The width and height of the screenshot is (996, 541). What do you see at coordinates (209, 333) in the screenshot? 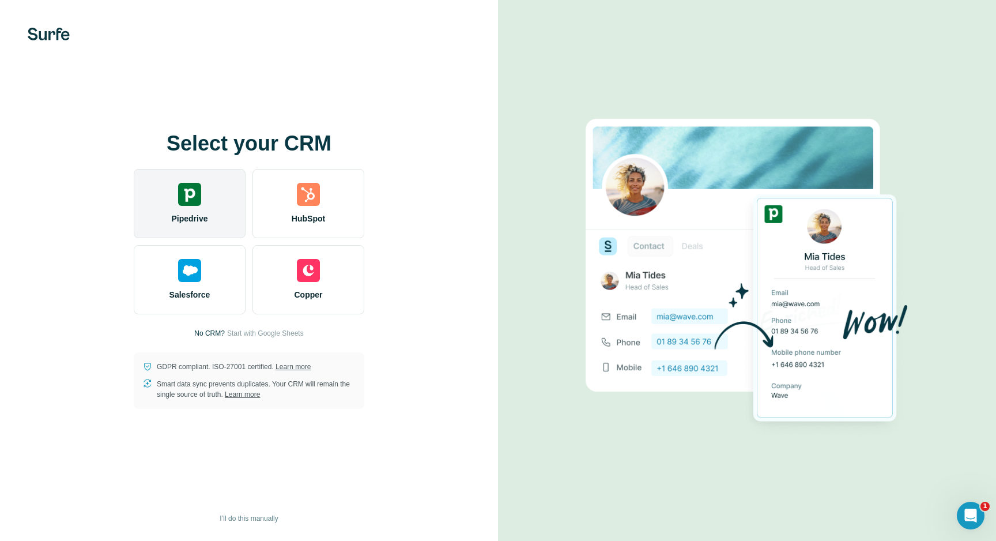
I see `p: No CRM?` at bounding box center [209, 333].